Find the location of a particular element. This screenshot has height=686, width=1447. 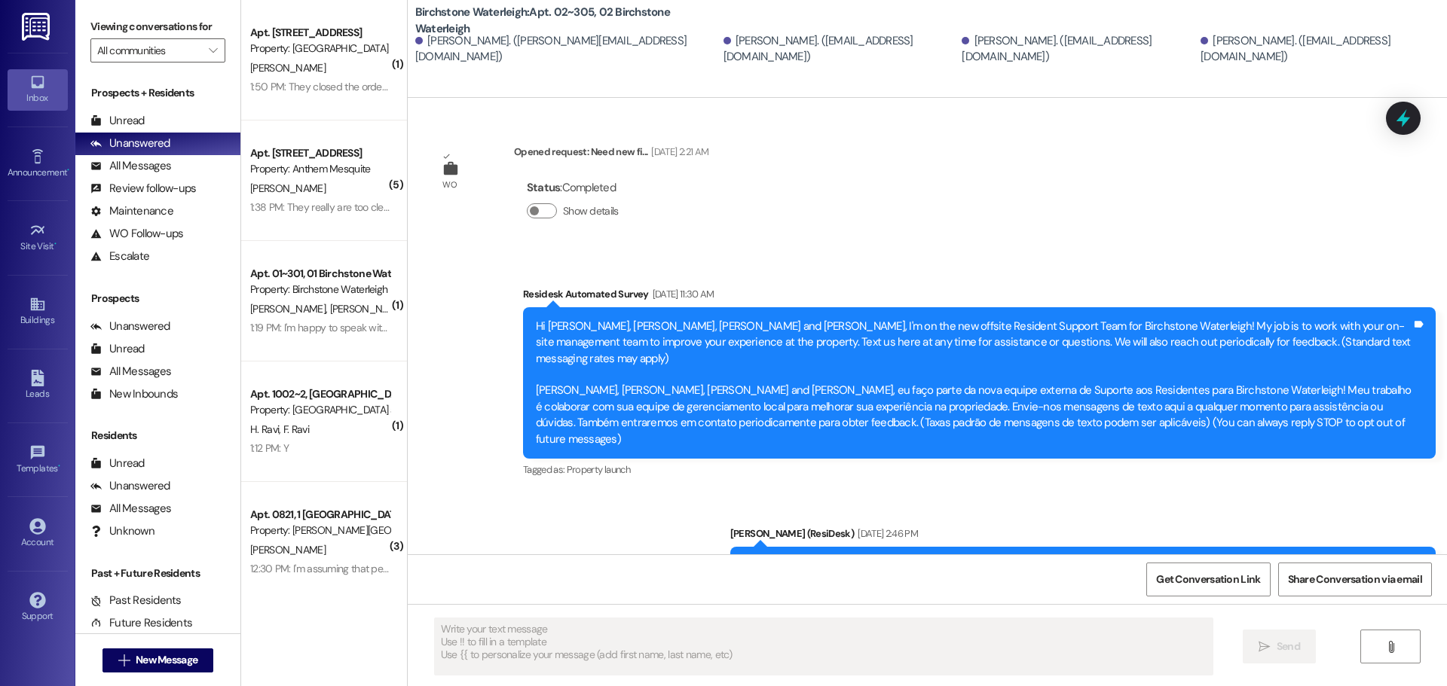

label: Viewing conversations for is located at coordinates (157, 26).